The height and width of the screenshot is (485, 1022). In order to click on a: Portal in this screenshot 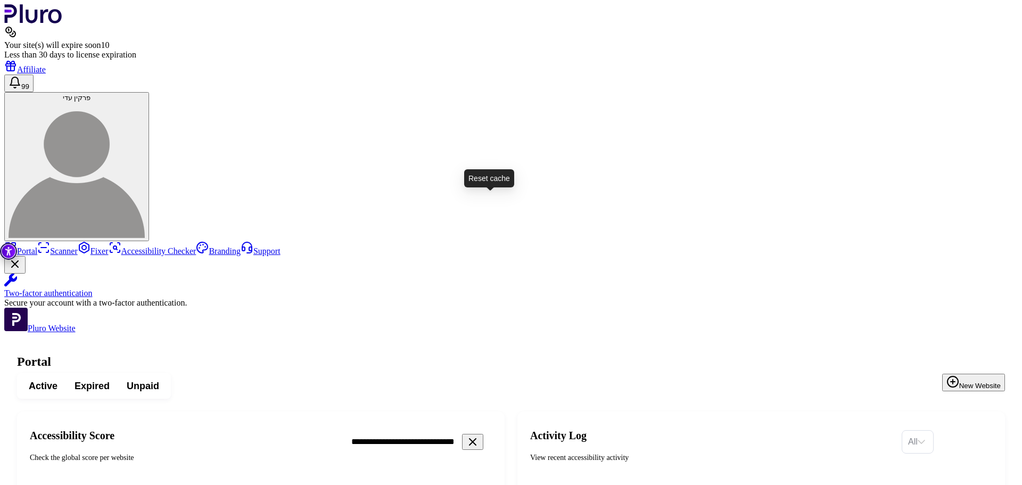, I will do `click(21, 251)`.